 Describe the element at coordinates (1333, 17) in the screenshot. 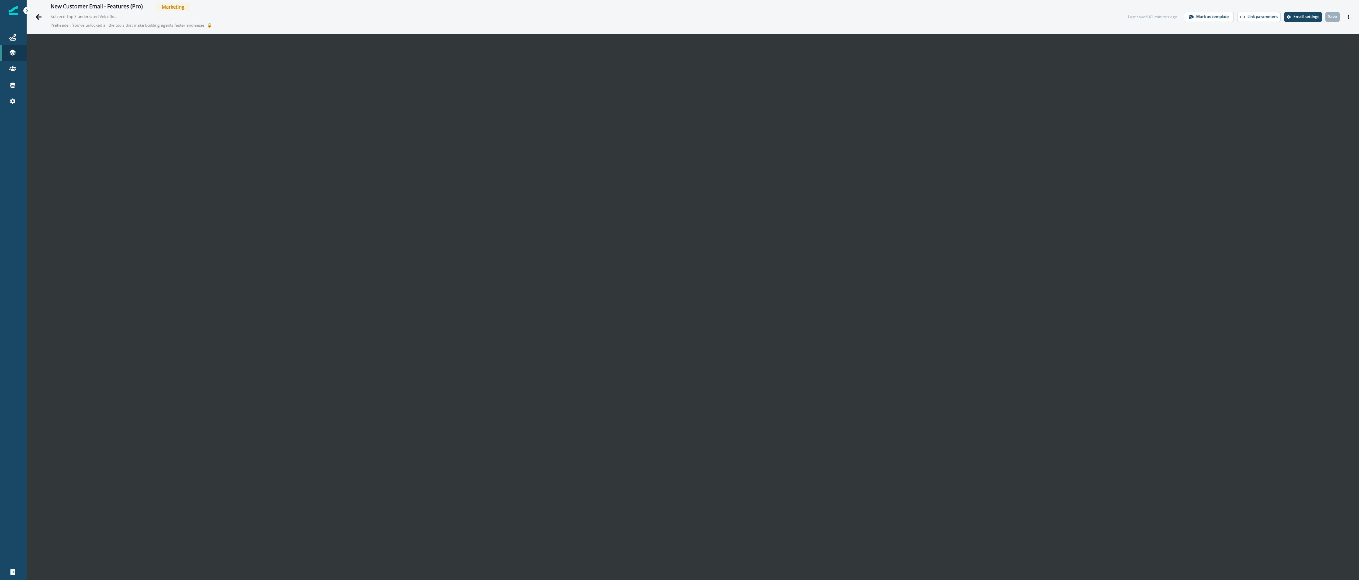

I see `button: Save` at that location.